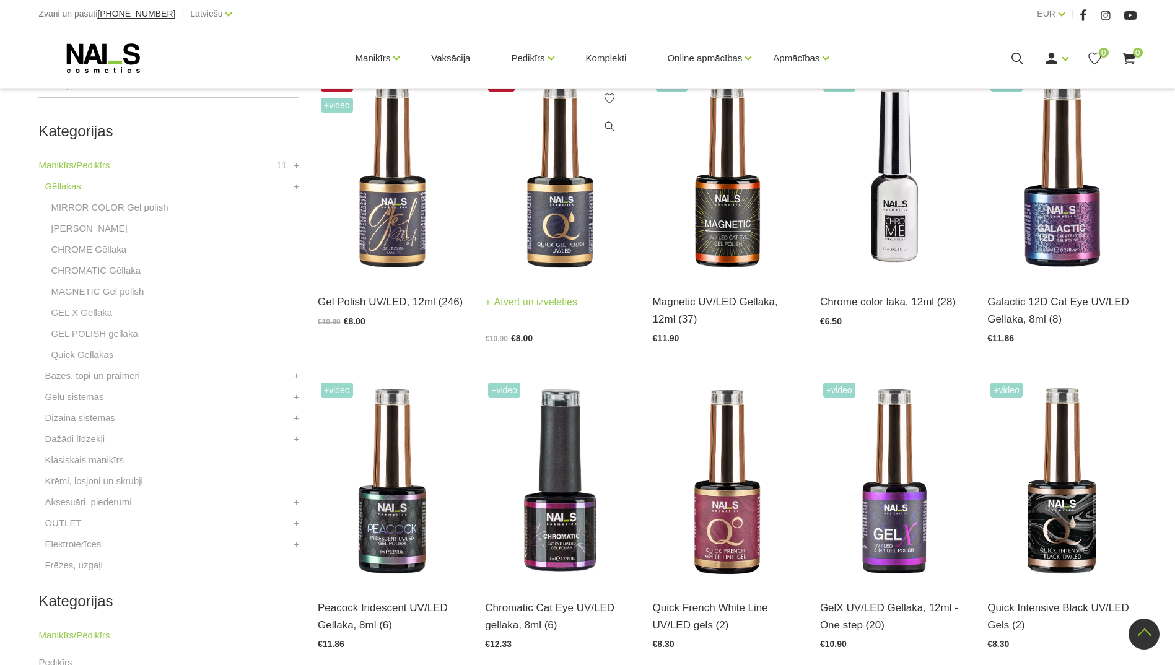 This screenshot has height=665, width=1175. I want to click on a: CHROME Gēllaka, so click(89, 250).